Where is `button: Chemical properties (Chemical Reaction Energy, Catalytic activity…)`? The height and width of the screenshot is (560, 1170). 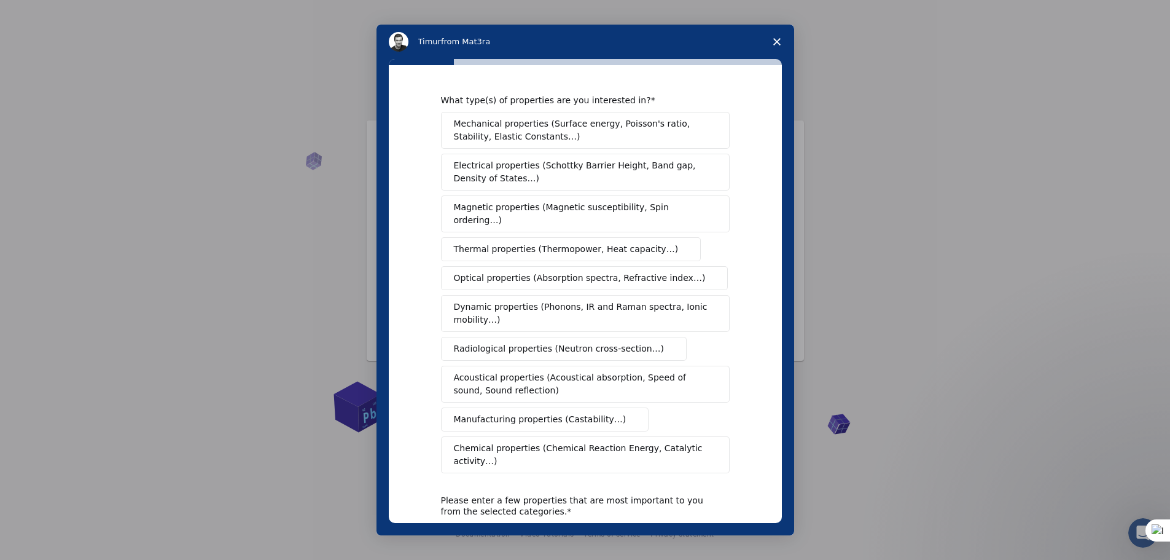 button: Chemical properties (Chemical Reaction Energy, Catalytic activity…) is located at coordinates (586, 455).